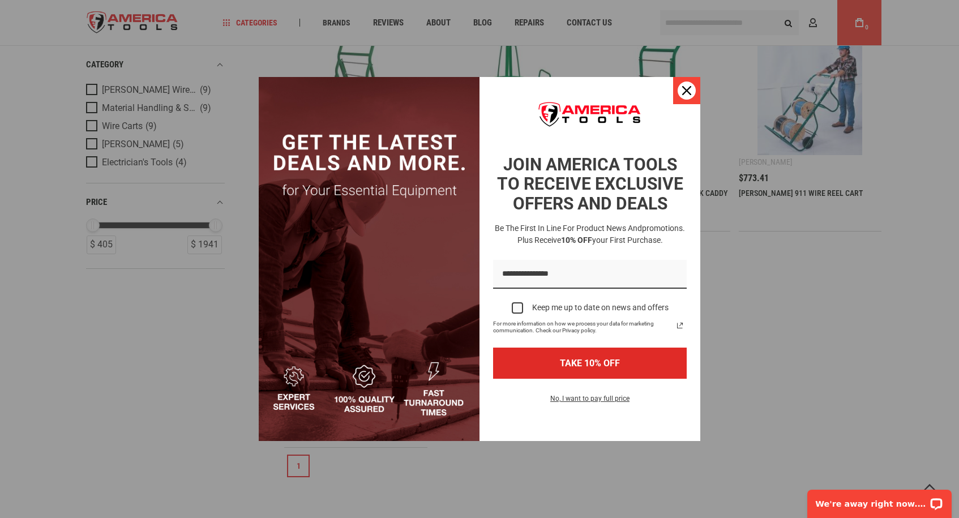 The width and height of the screenshot is (959, 518). Describe the element at coordinates (590, 363) in the screenshot. I see `button: TAKE 10% OFF` at that location.